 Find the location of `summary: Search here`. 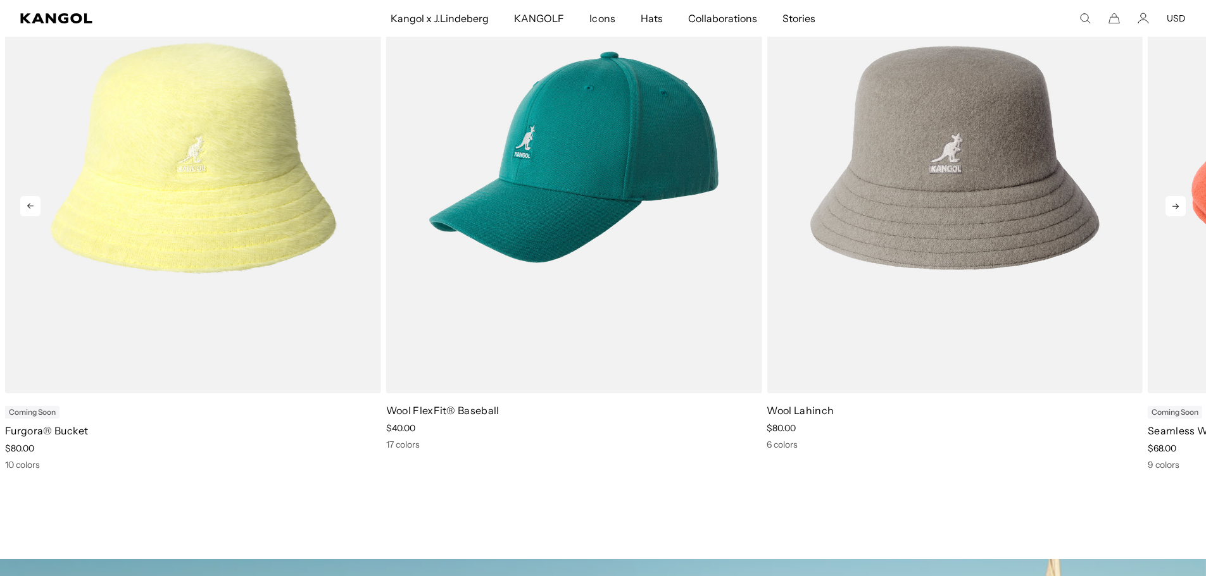

summary: Search here is located at coordinates (1085, 18).